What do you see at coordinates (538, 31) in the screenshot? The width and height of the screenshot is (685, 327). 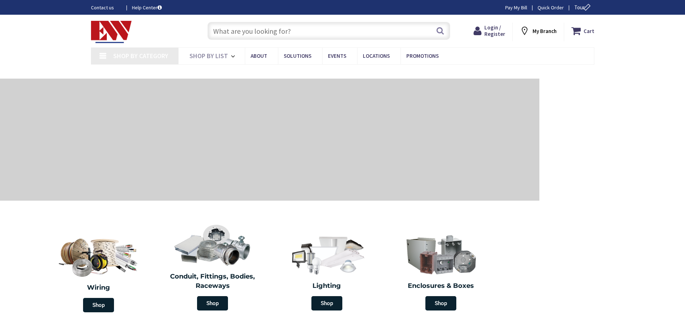 I see `div: My Branch` at bounding box center [538, 31].